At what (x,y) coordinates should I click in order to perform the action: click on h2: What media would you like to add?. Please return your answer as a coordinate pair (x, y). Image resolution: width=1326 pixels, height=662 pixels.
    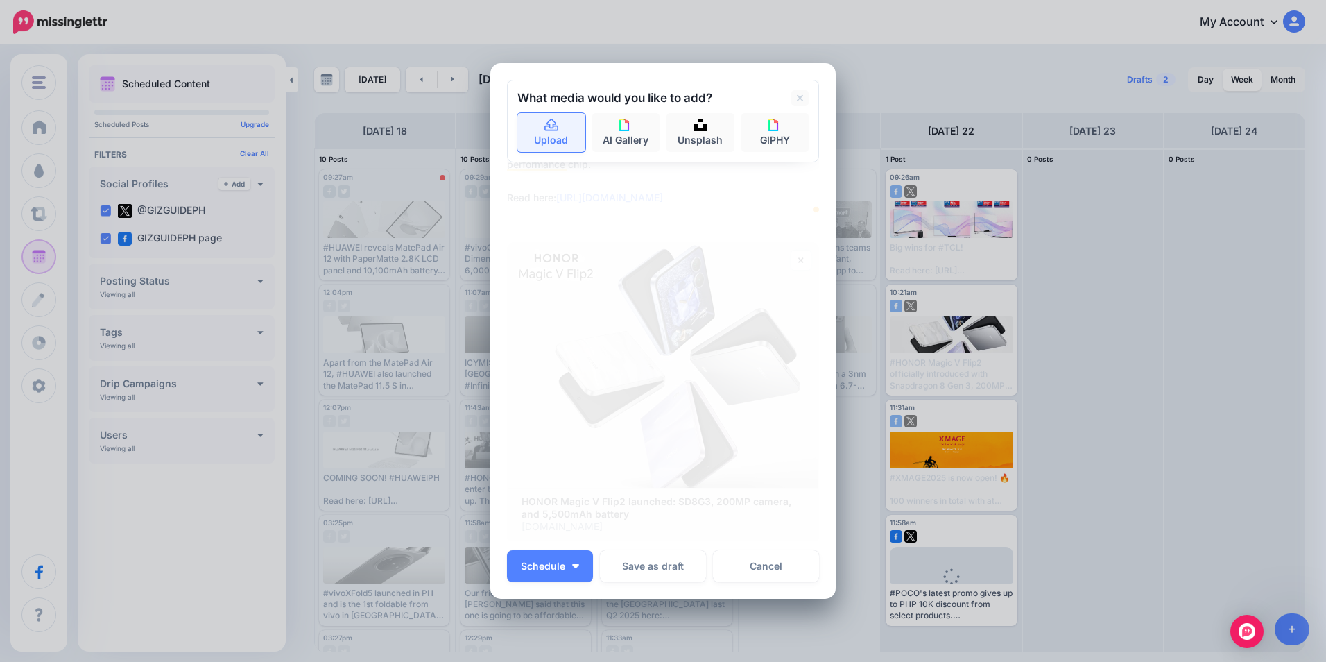
    Looking at the image, I should click on (615, 98).